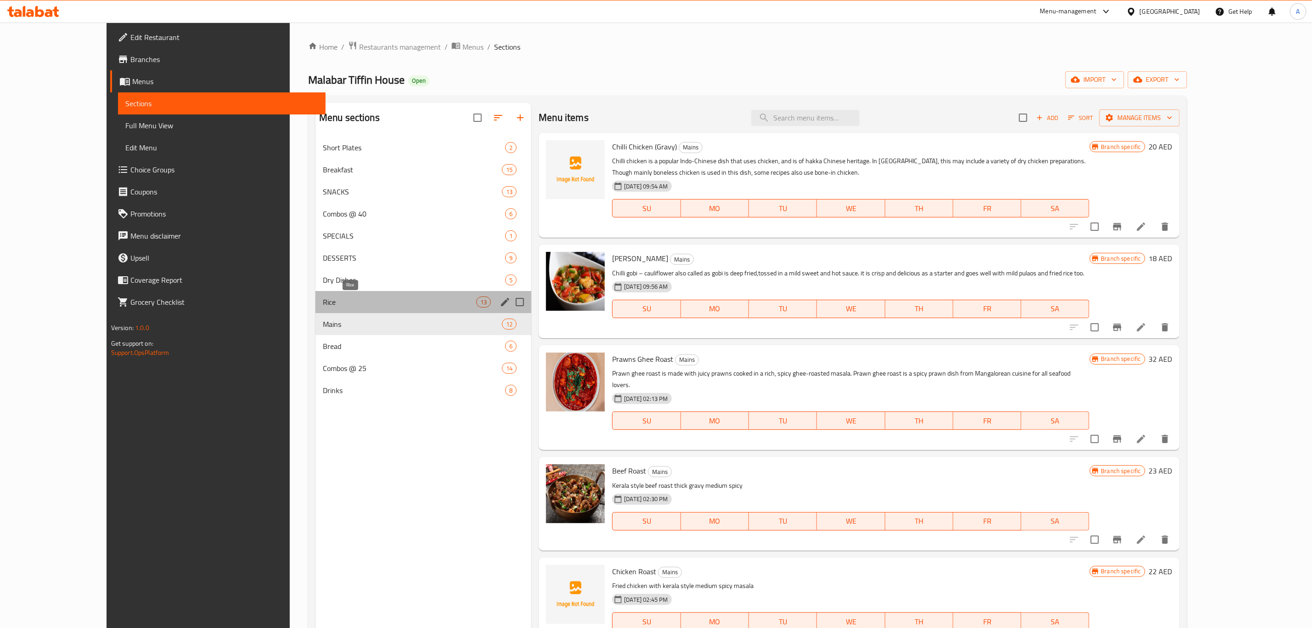  I want to click on a: Coupons, so click(218, 192).